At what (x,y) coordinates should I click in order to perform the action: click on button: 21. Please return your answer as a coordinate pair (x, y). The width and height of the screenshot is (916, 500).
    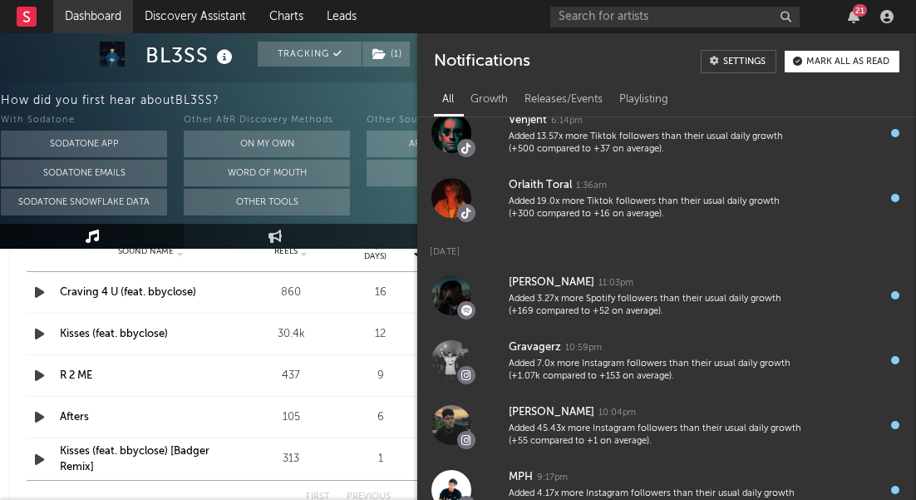
    Looking at the image, I should click on (854, 17).